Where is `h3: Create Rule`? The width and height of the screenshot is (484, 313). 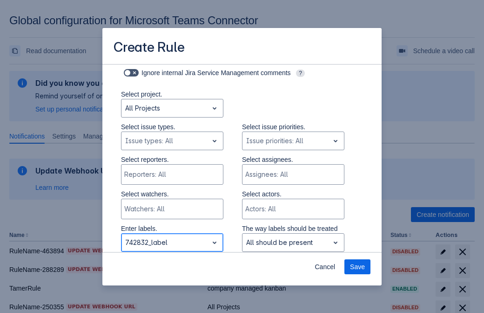 h3: Create Rule is located at coordinates (149, 48).